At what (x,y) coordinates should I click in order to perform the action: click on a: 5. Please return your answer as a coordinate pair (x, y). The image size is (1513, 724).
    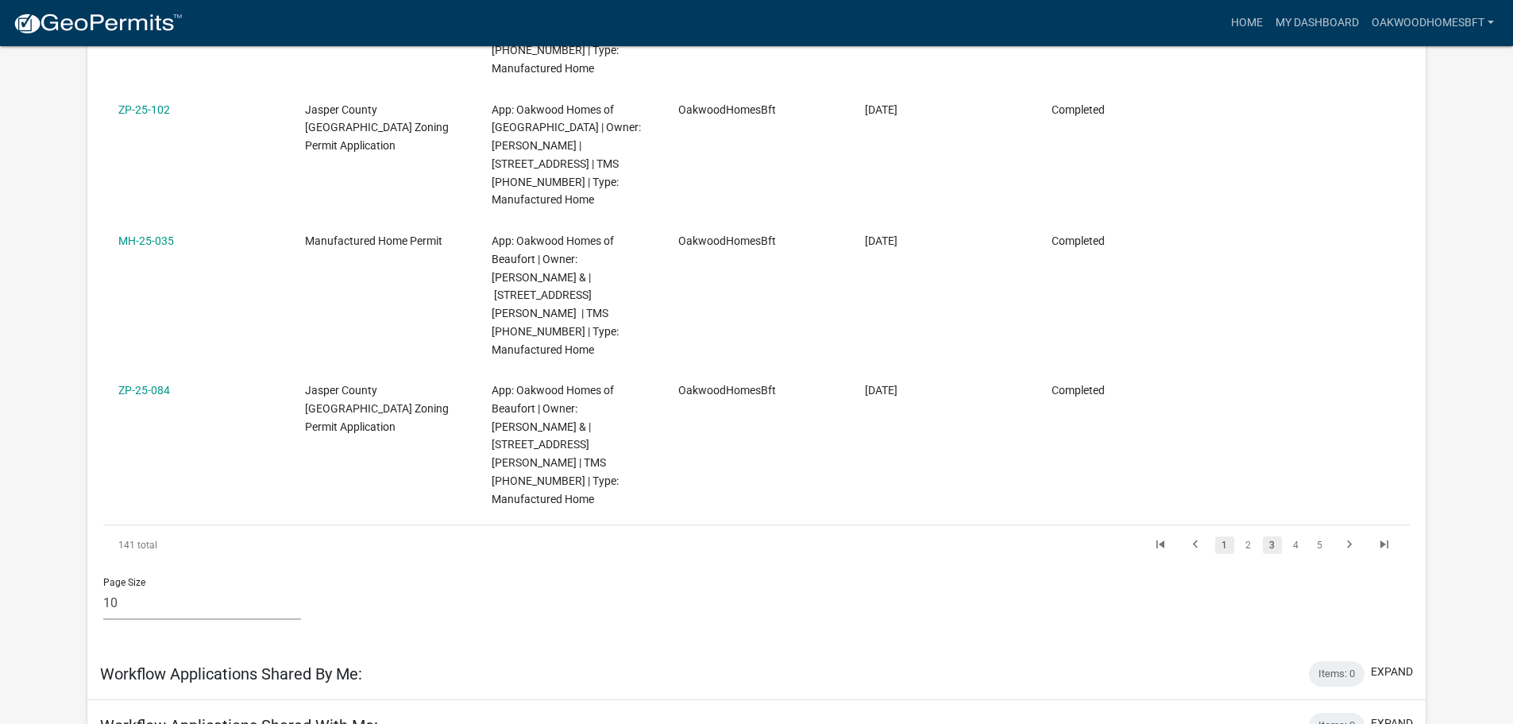
    Looking at the image, I should click on (1320, 545).